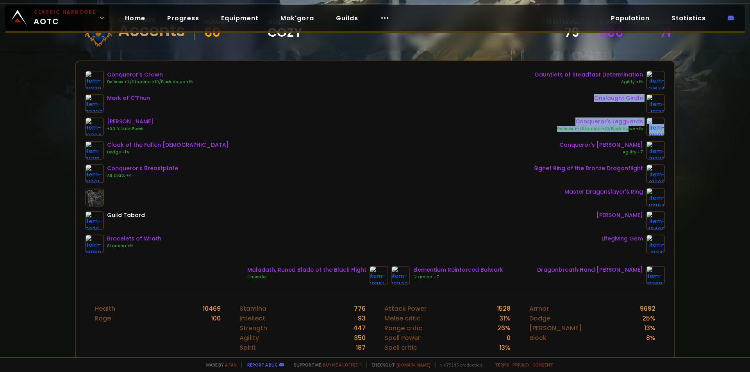 This screenshot has width=750, height=372. Describe the element at coordinates (649, 318) in the screenshot. I see `div: 25 %` at that location.